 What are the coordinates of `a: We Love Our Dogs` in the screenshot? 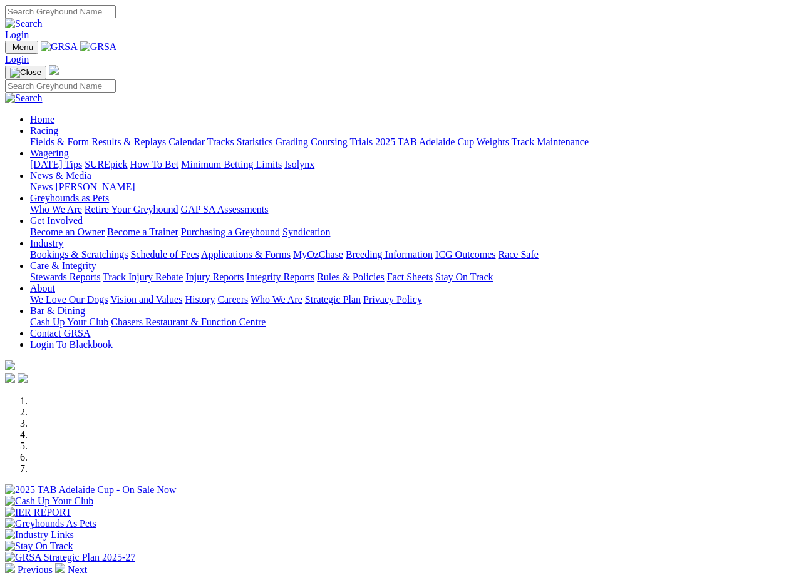 It's located at (69, 299).